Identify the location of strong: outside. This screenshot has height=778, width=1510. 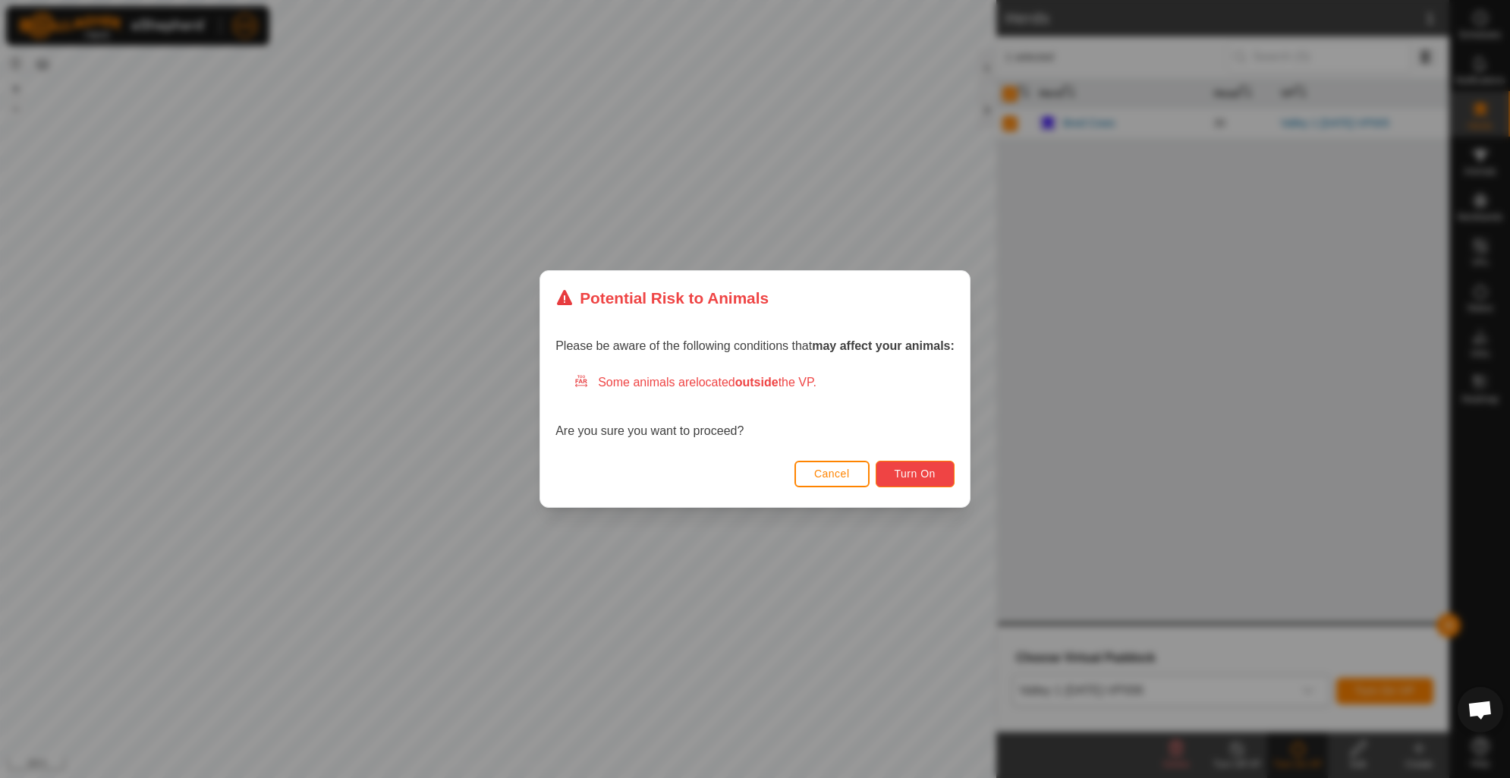
(757, 382).